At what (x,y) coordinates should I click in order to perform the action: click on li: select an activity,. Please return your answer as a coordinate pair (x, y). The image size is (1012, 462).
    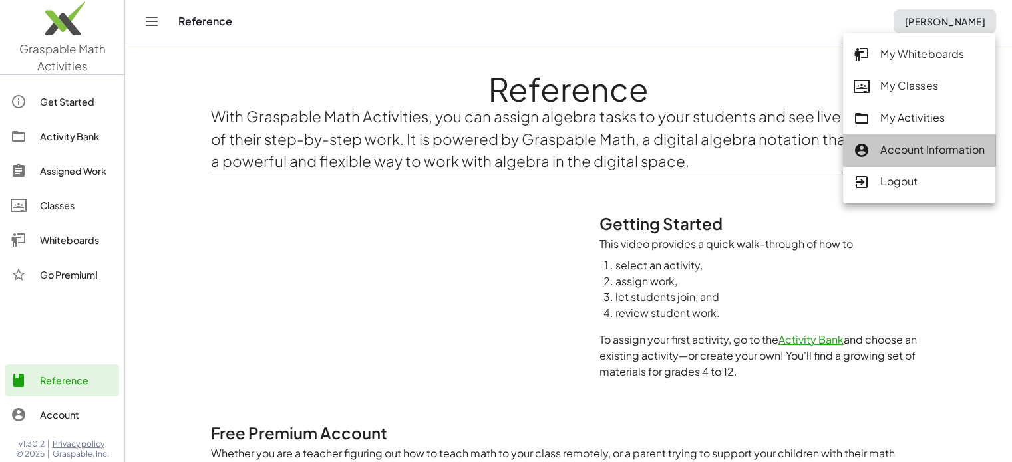
    Looking at the image, I should click on (771, 265).